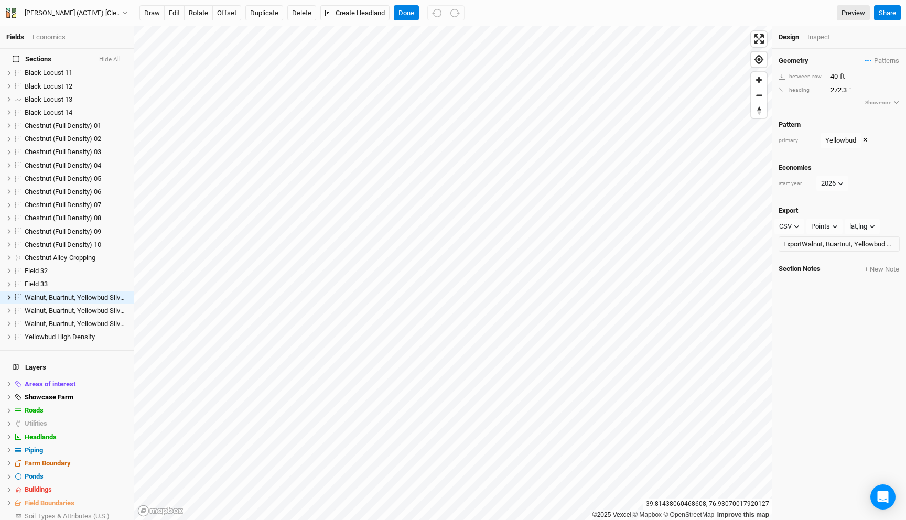 The width and height of the screenshot is (906, 520). What do you see at coordinates (49, 37) in the screenshot?
I see `div: Economics` at bounding box center [49, 37].